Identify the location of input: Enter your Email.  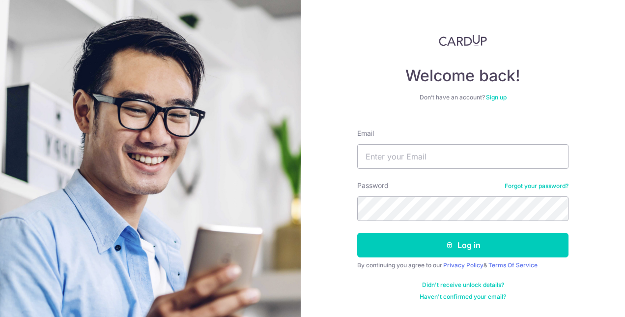
(463, 156).